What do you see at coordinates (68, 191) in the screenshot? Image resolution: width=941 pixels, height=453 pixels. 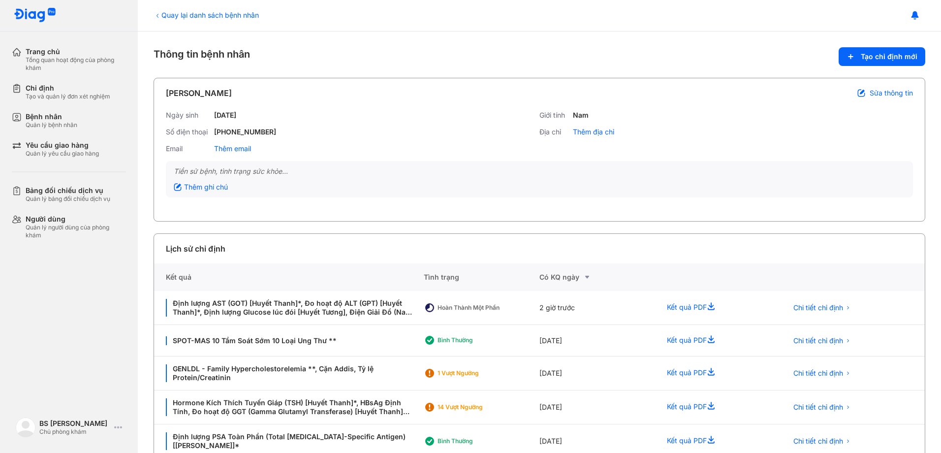 I see `div: Bảng đối chiếu dịch vụ` at bounding box center [68, 191].